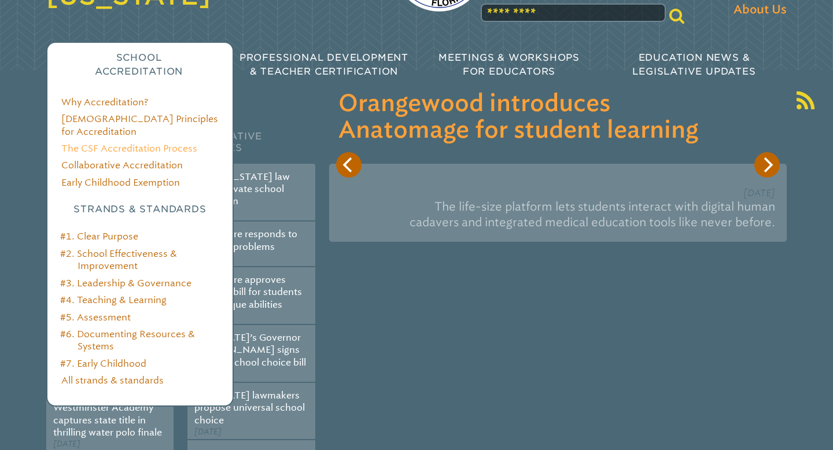  I want to click on a: #3. Leadership & Governance, so click(126, 283).